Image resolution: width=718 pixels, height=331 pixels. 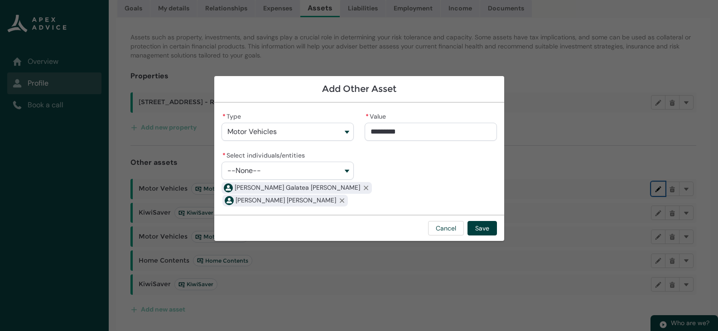 What do you see at coordinates (342, 201) in the screenshot?
I see `button: Remove Adam Michael Warner` at bounding box center [342, 201].